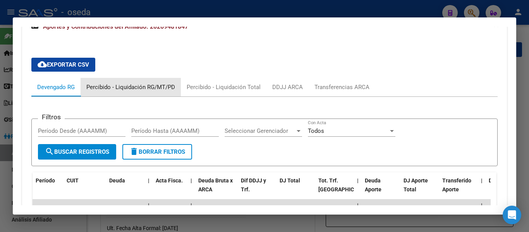 The width and height of the screenshot is (529, 232). What do you see at coordinates (512, 215) in the screenshot?
I see `div: Open Intercom Messenger` at bounding box center [512, 215].